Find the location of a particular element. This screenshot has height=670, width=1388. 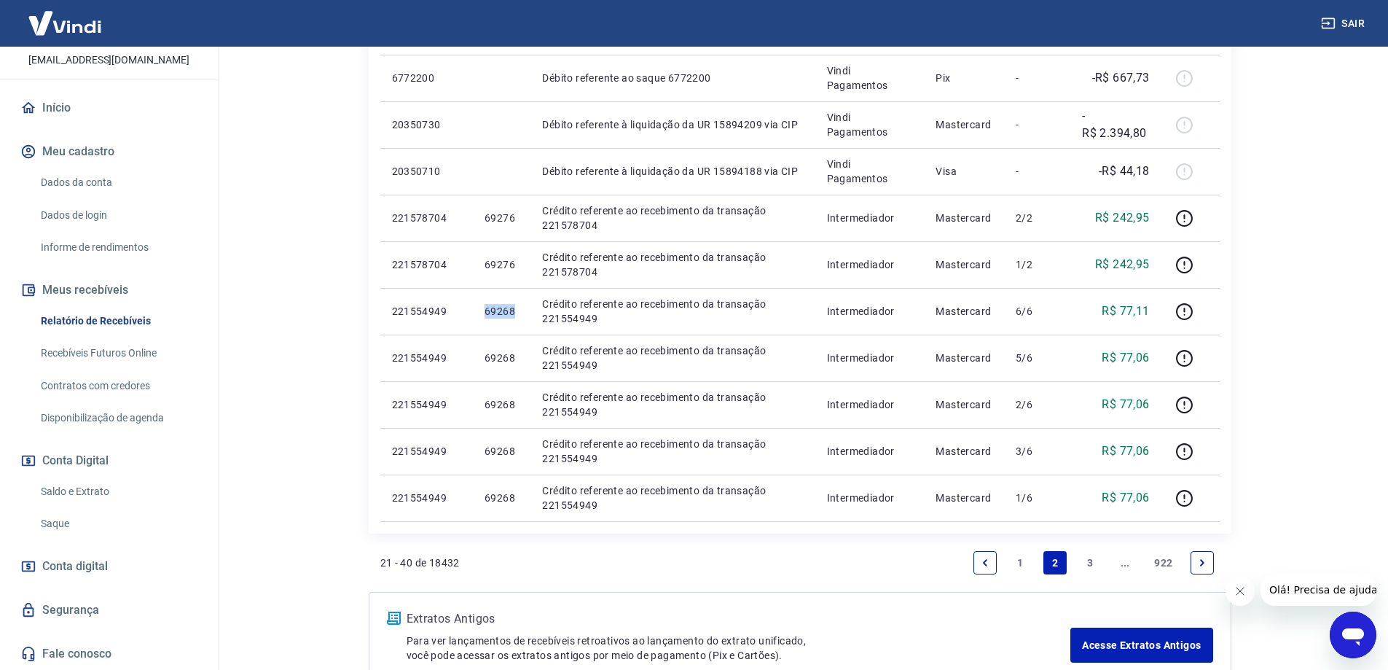

a: Jump forward is located at coordinates (1125, 563).